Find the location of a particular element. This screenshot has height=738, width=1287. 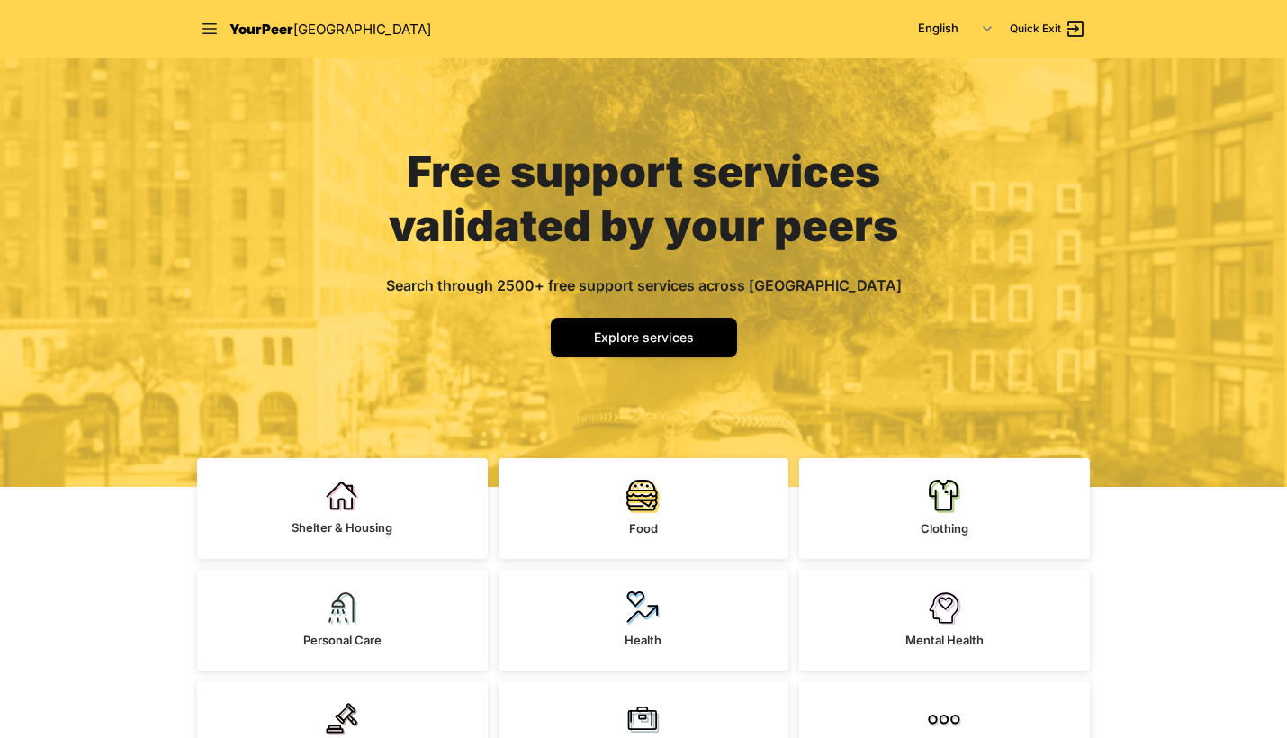

span: YourPeer is located at coordinates (261, 29).